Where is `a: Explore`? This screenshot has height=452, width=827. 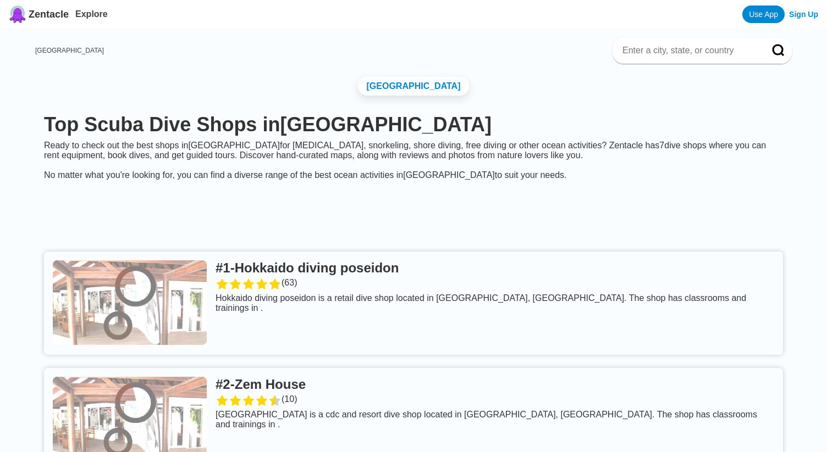
a: Explore is located at coordinates (91, 14).